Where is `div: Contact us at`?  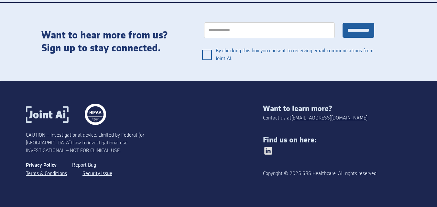 div: Contact us at is located at coordinates (315, 118).